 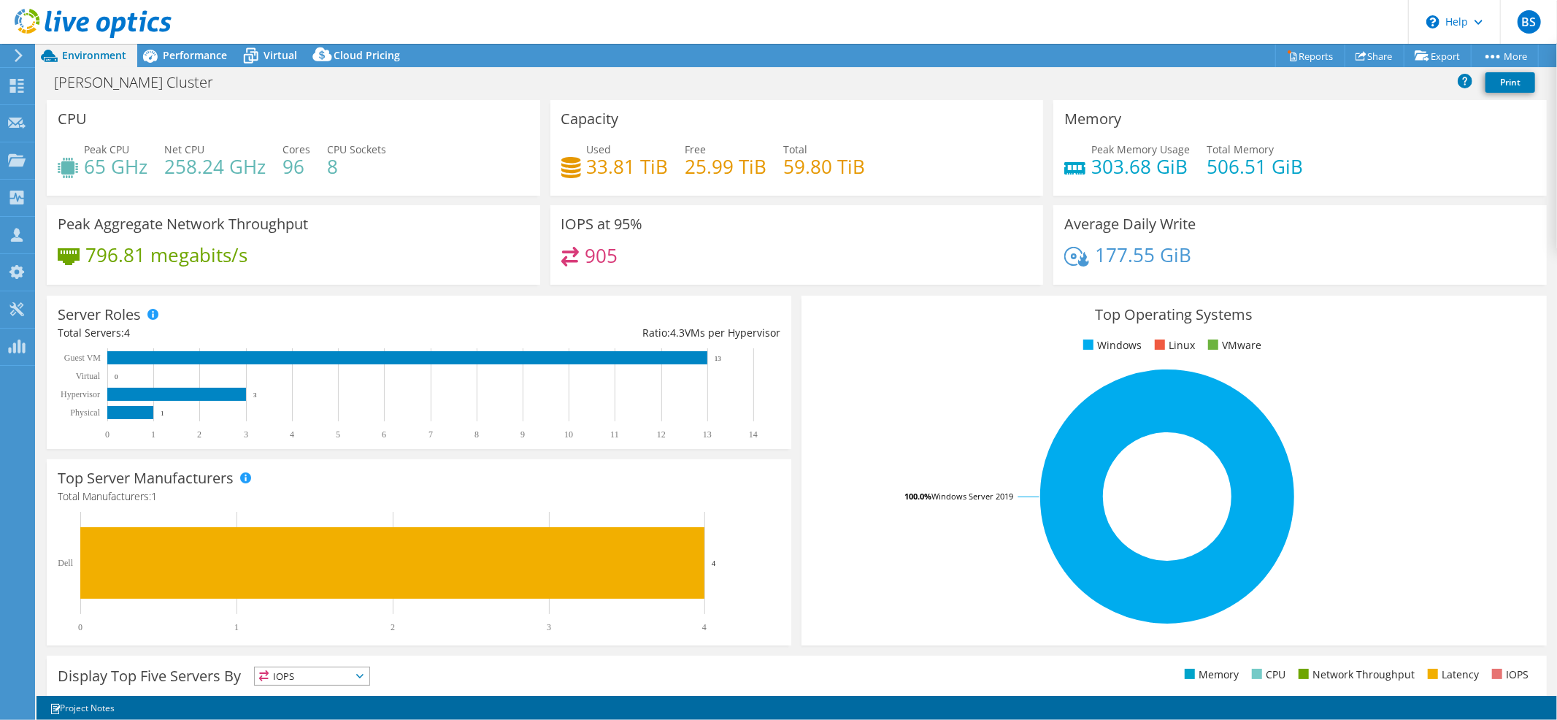 What do you see at coordinates (88, 376) in the screenshot?
I see `text: Virtual` at bounding box center [88, 376].